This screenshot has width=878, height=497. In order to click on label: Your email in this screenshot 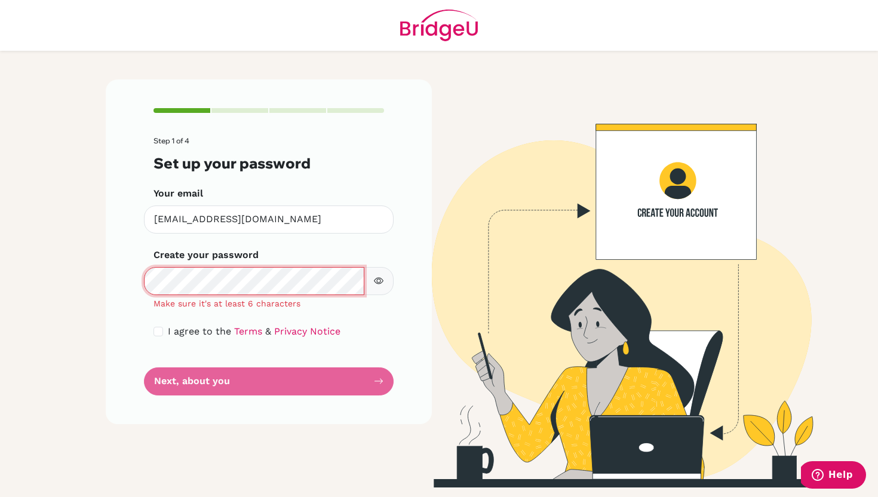, I will do `click(178, 194)`.